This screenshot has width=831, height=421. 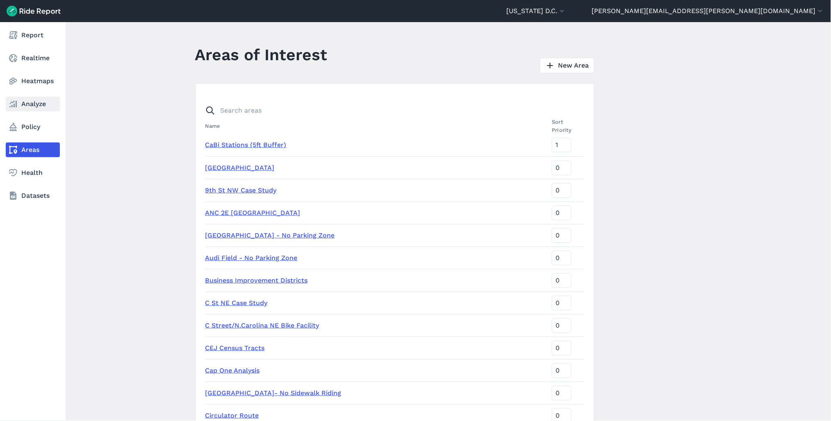 I want to click on a: Areas, so click(x=33, y=150).